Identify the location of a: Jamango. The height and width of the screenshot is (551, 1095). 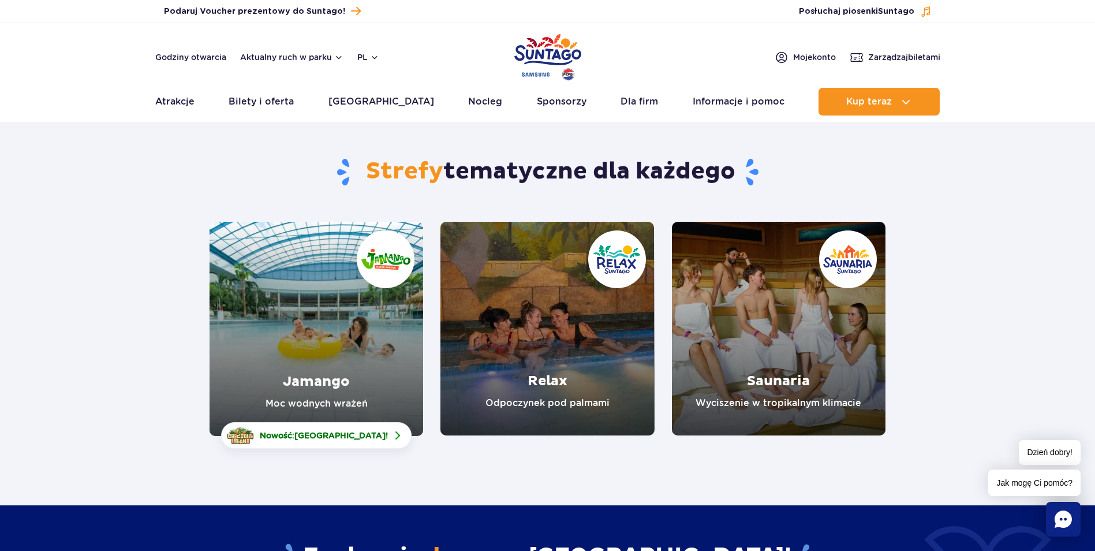
(316, 328).